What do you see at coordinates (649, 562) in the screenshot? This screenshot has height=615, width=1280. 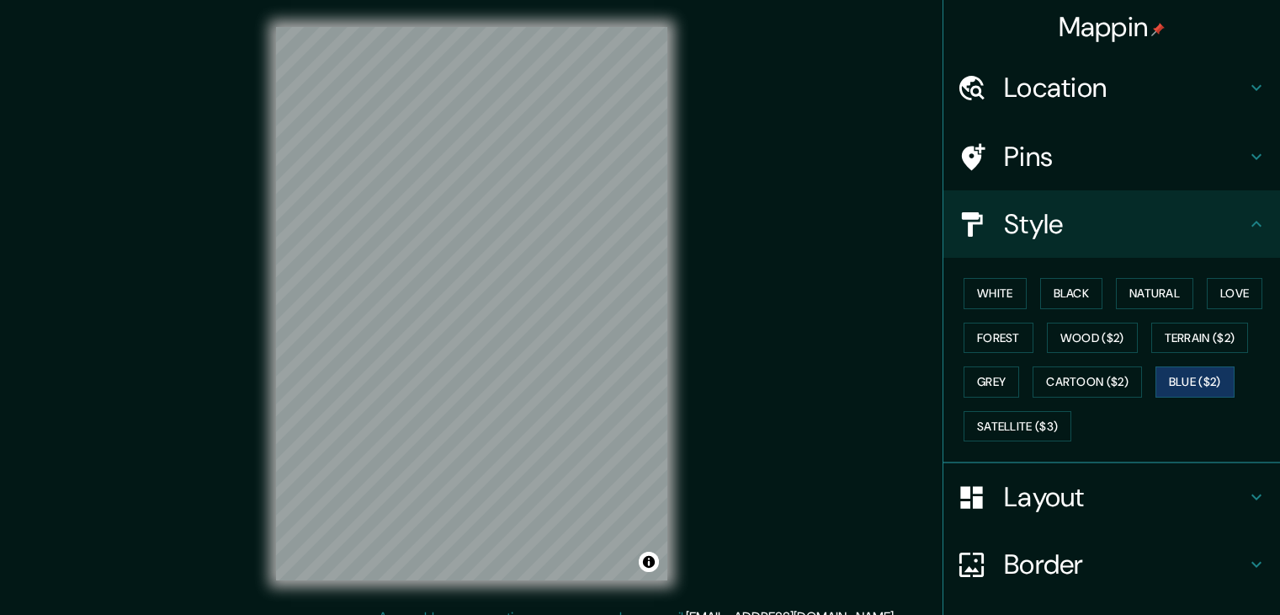 I see `button: Toggle attribution` at bounding box center [649, 562].